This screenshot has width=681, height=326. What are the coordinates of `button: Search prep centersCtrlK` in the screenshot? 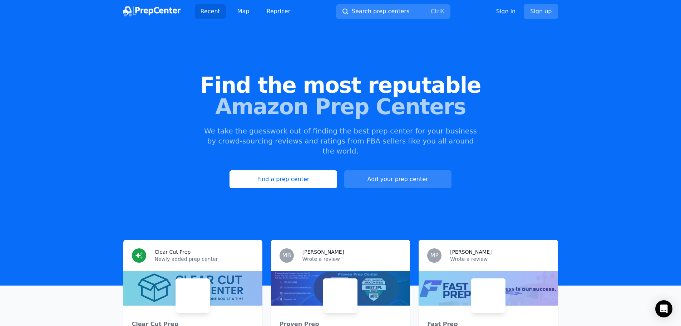 It's located at (393, 11).